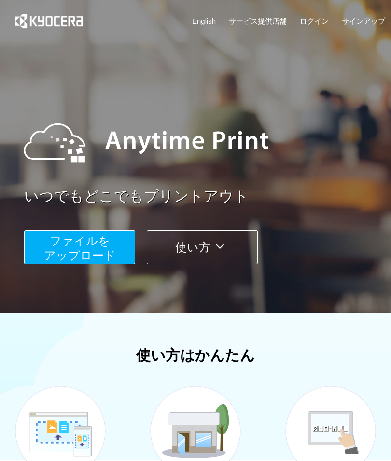  Describe the element at coordinates (202, 247) in the screenshot. I see `button: 使い方` at that location.